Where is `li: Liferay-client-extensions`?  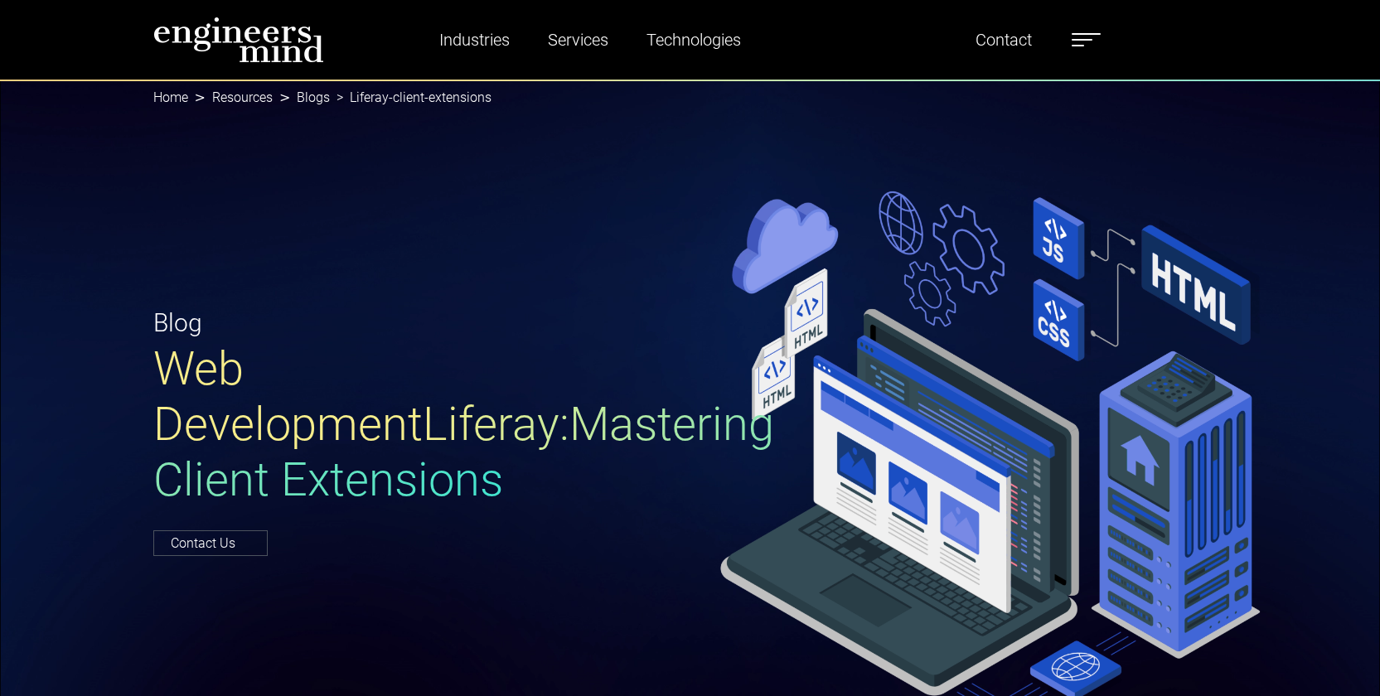
li: Liferay-client-extensions is located at coordinates (410, 98).